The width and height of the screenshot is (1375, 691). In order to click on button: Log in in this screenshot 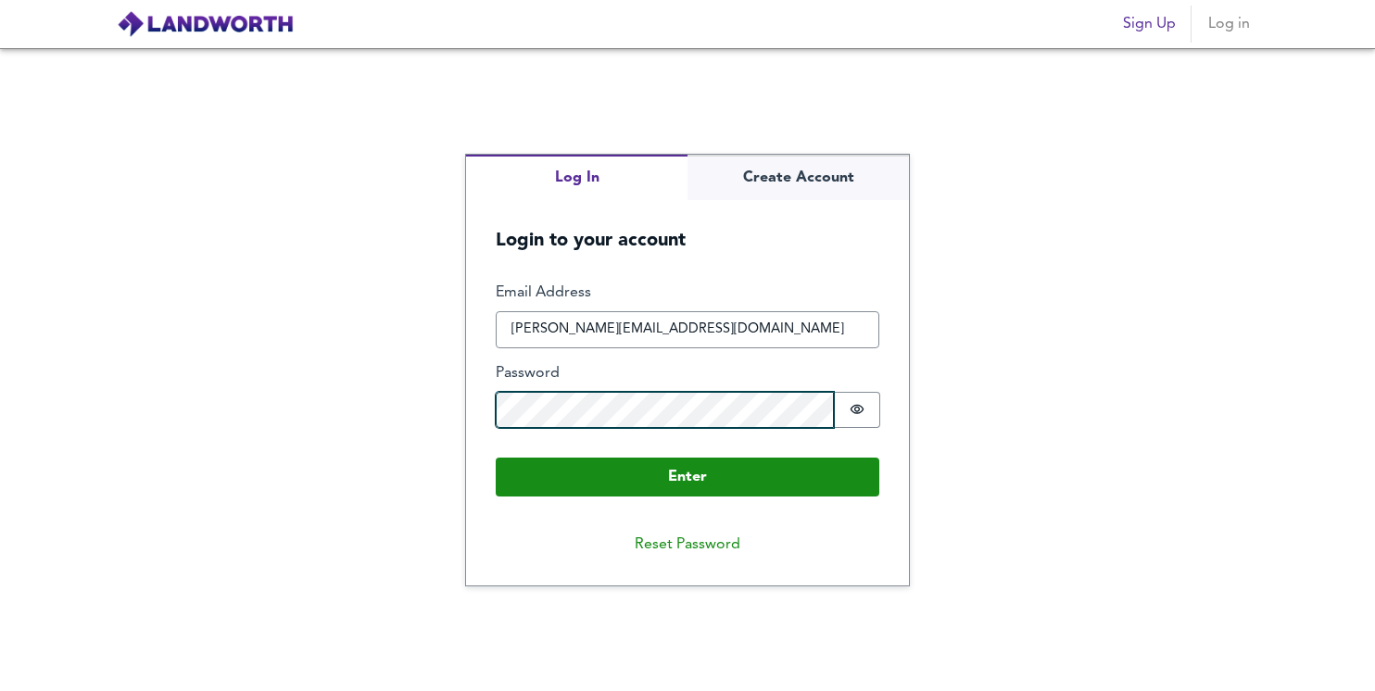, I will do `click(1228, 24)`.